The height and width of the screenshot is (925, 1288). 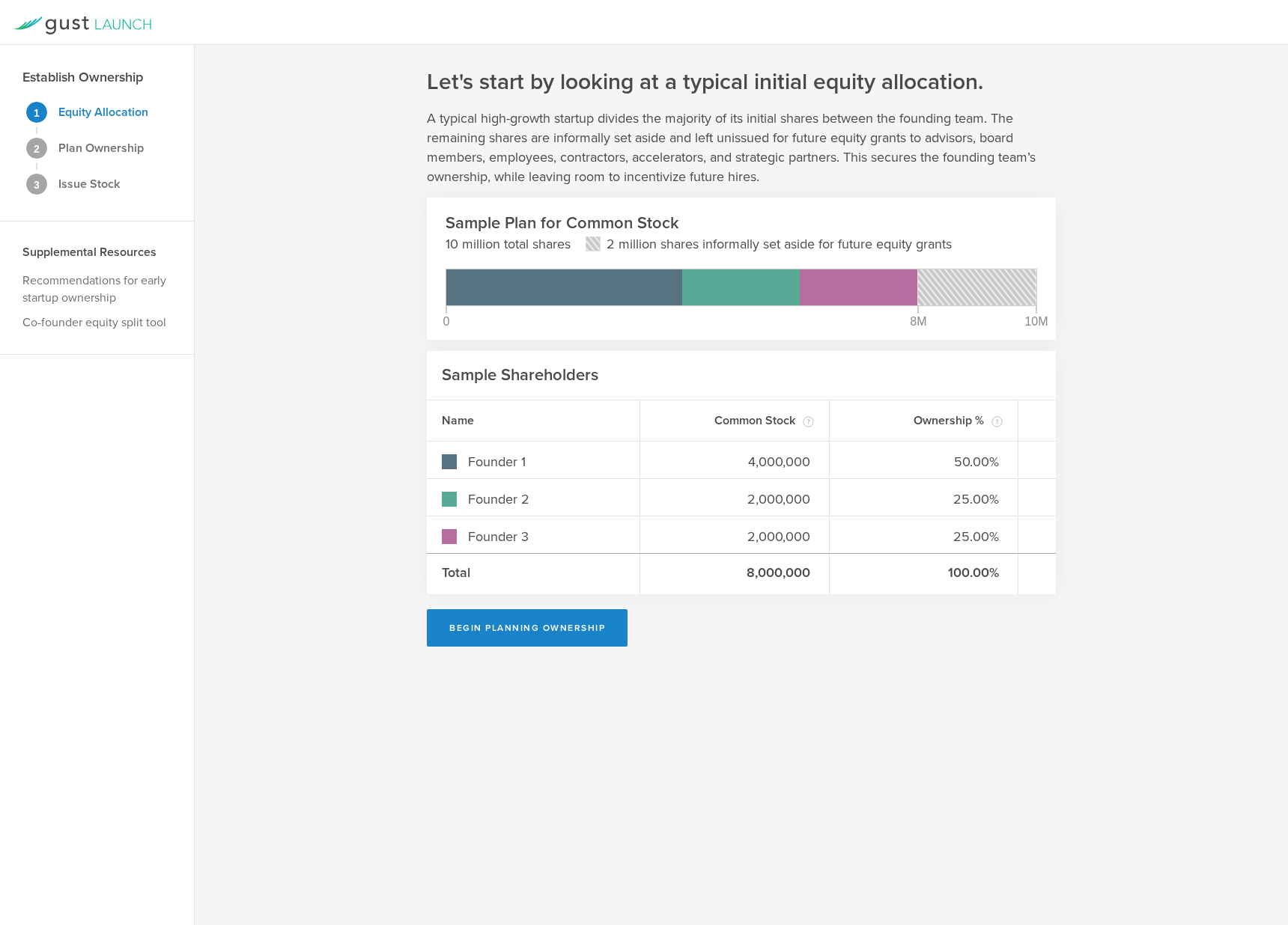 What do you see at coordinates (923, 421) in the screenshot?
I see `div: Ownership %` at bounding box center [923, 421].